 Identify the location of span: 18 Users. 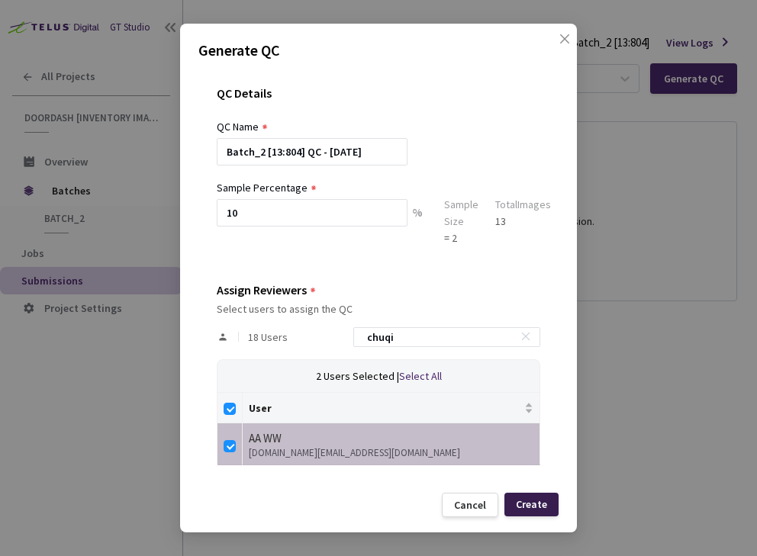
(268, 337).